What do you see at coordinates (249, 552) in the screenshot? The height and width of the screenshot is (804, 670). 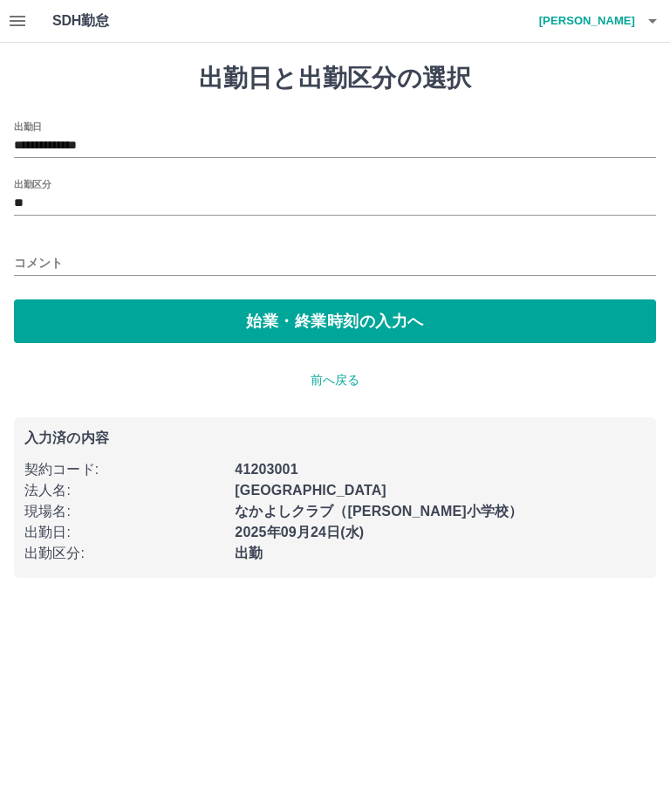 I see `b: 出勤` at bounding box center [249, 552].